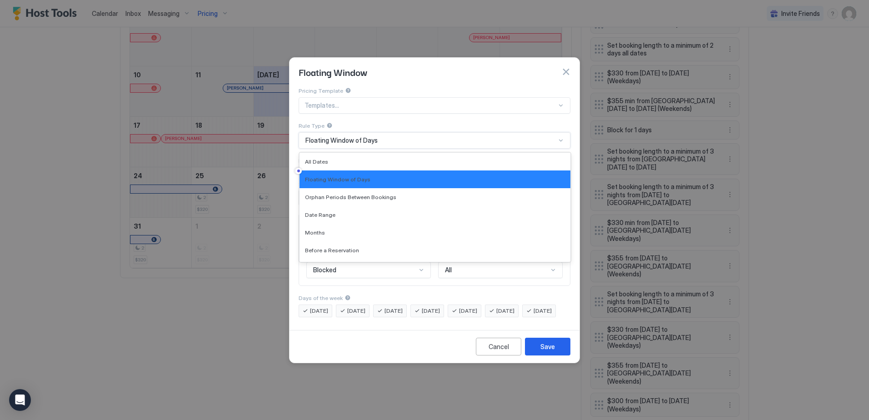 Image resolution: width=869 pixels, height=420 pixels. I want to click on div: Save, so click(548, 347).